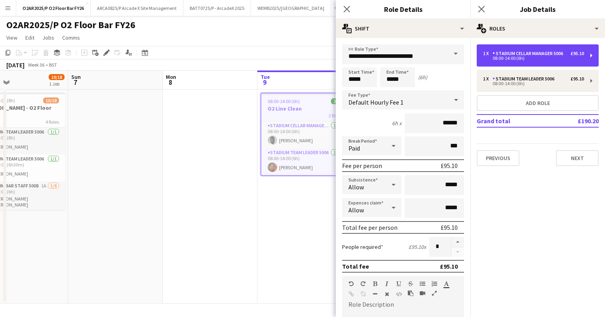 The width and height of the screenshot is (605, 317). What do you see at coordinates (457, 242) in the screenshot?
I see `button: Increase` at bounding box center [457, 242].